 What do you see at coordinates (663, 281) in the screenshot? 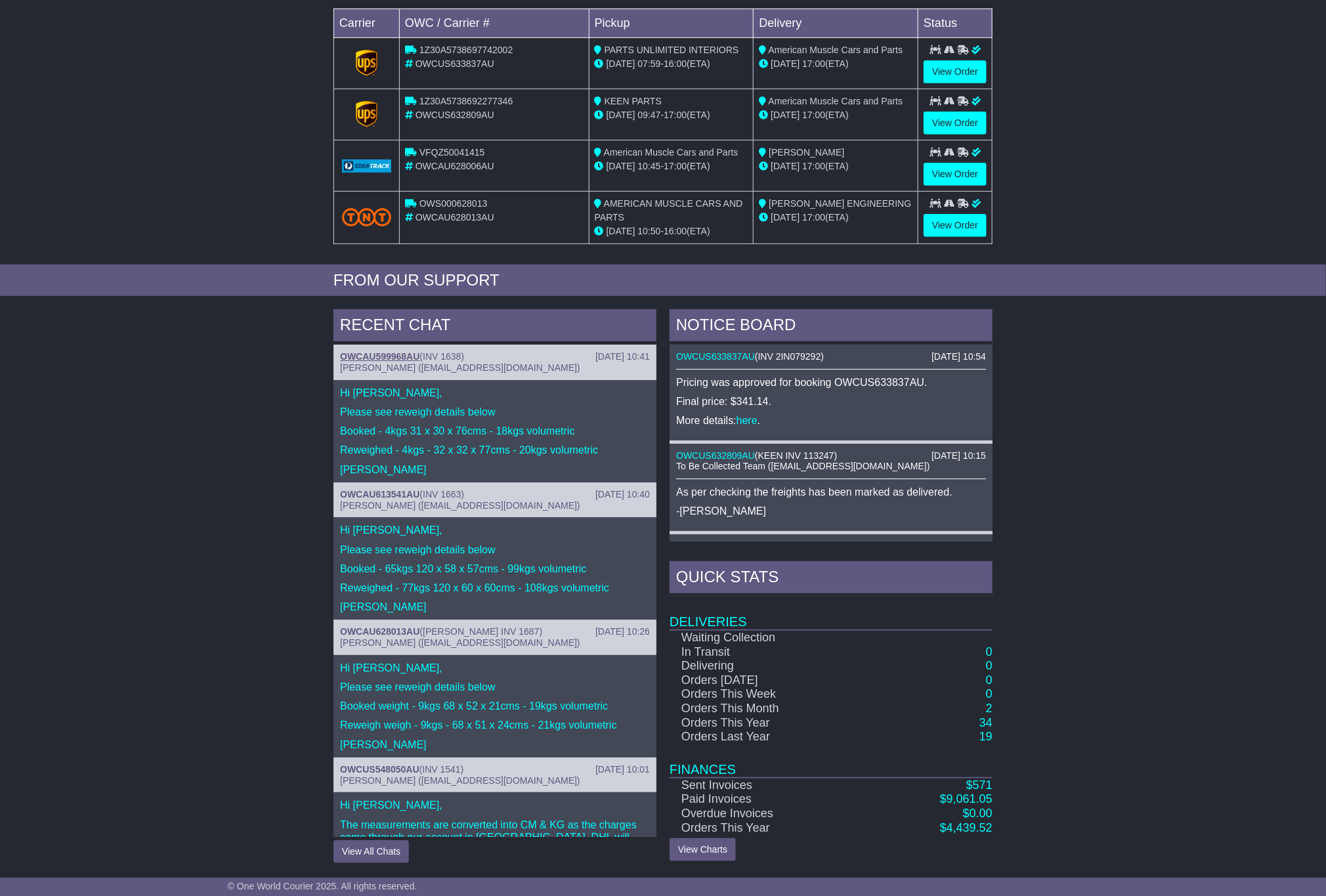
I see `div: FROM OUR SUPPORT` at bounding box center [663, 281].